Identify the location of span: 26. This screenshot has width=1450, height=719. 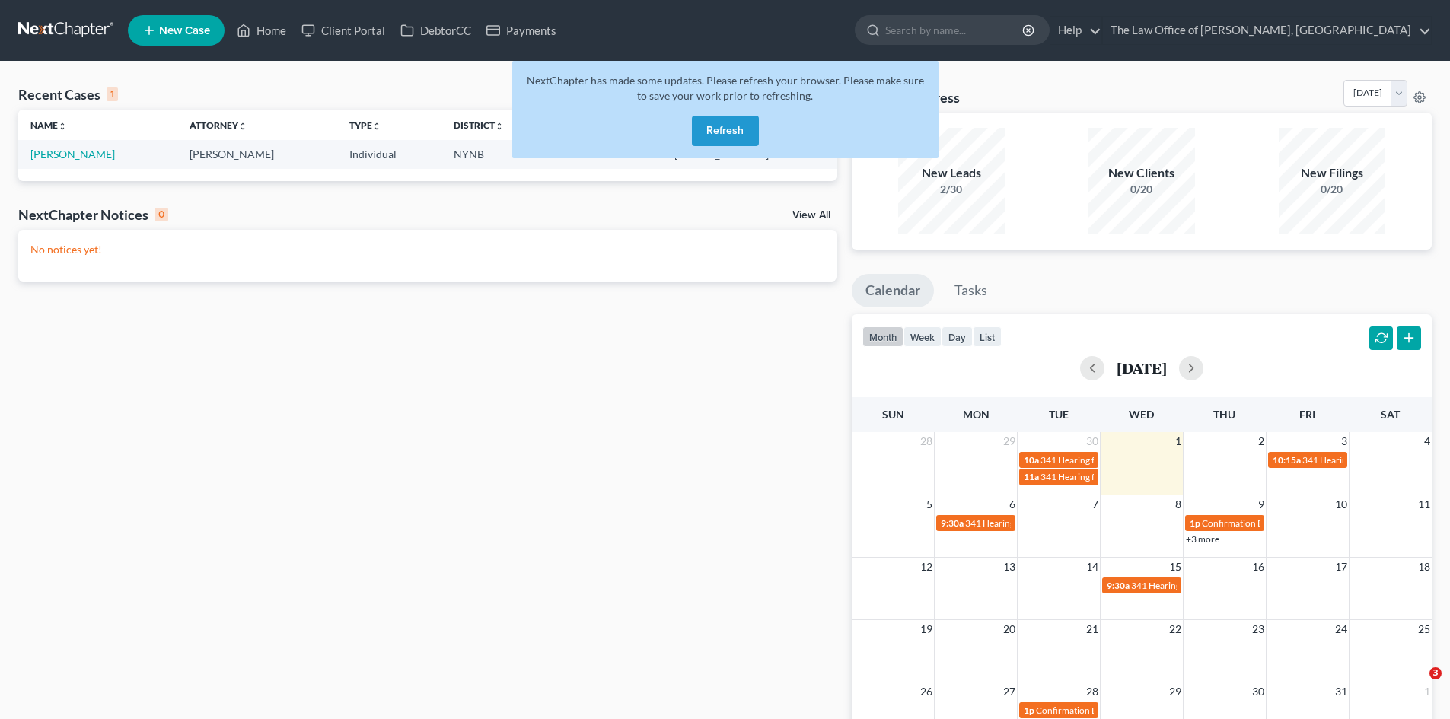
(926, 692).